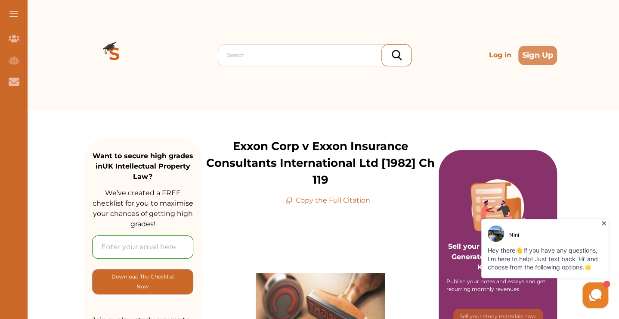  Describe the element at coordinates (538, 55) in the screenshot. I see `button: Sign Up` at that location.